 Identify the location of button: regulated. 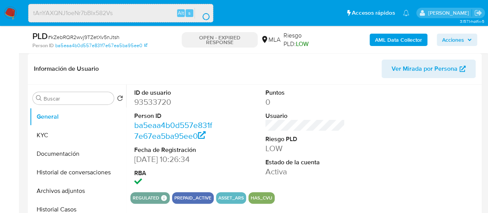
(146, 198).